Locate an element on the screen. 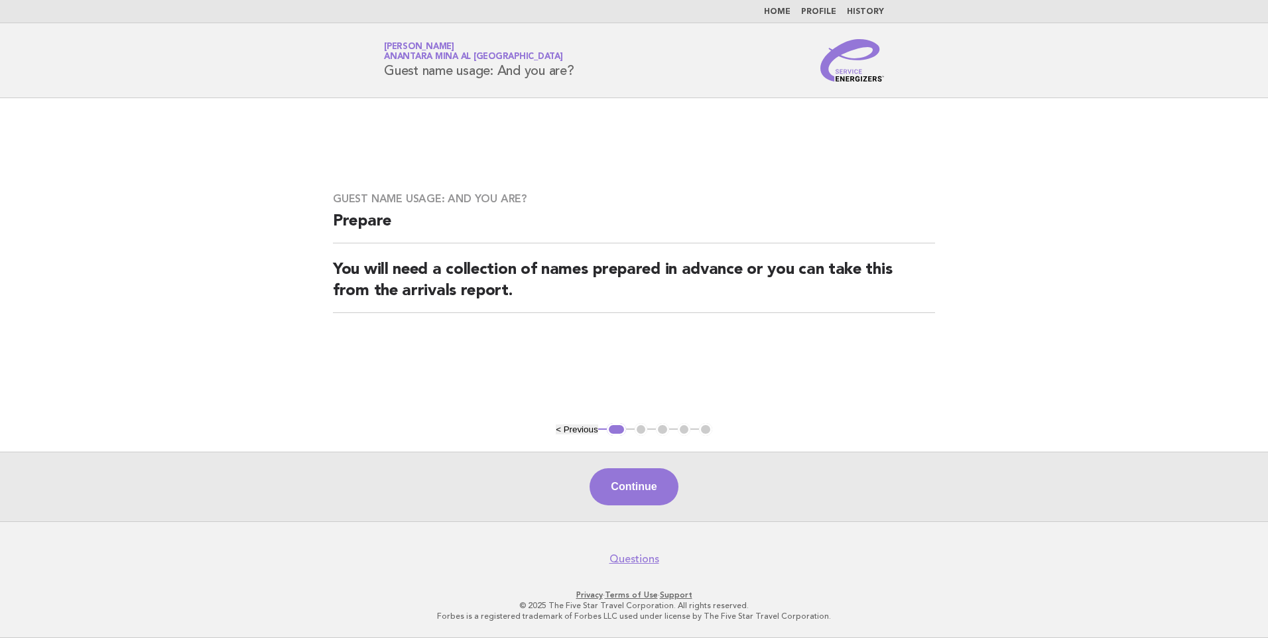  h1: Guest name usage: And you are? is located at coordinates (479, 60).